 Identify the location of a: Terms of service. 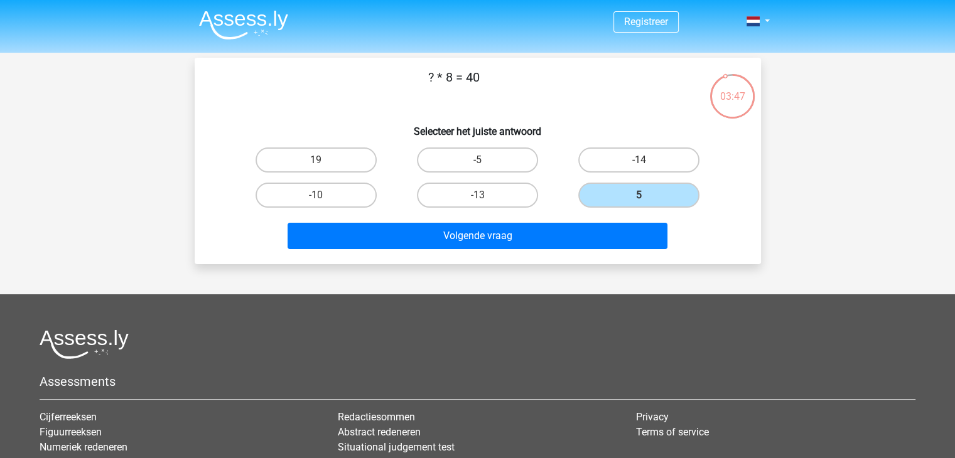
(672, 432).